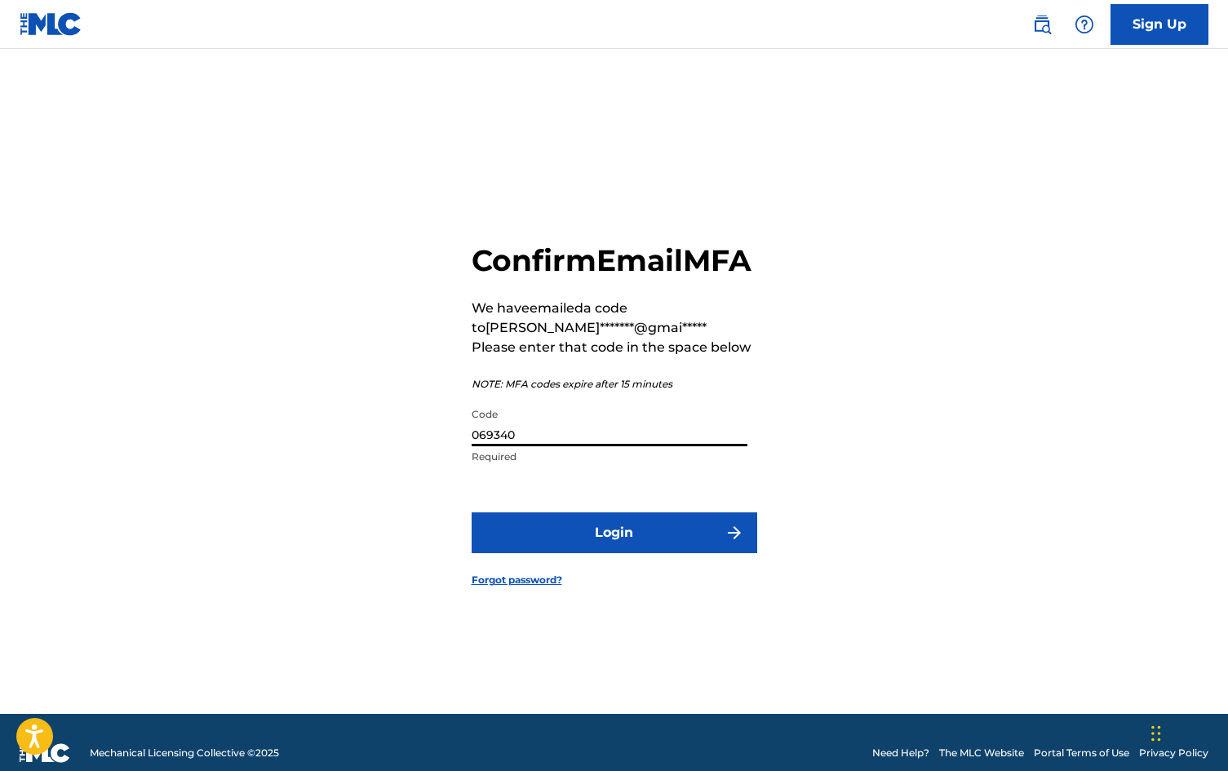 The image size is (1228, 771). What do you see at coordinates (615, 260) in the screenshot?
I see `h2: Confirm Email MFA` at bounding box center [615, 260].